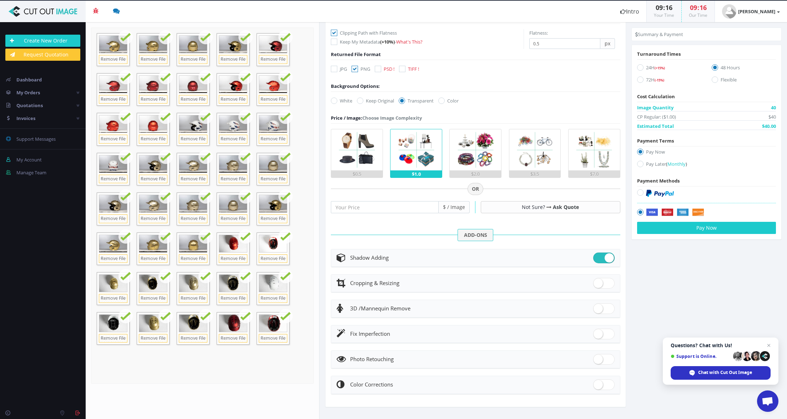  Describe the element at coordinates (372, 384) in the screenshot. I see `span: Color Corrections` at that location.